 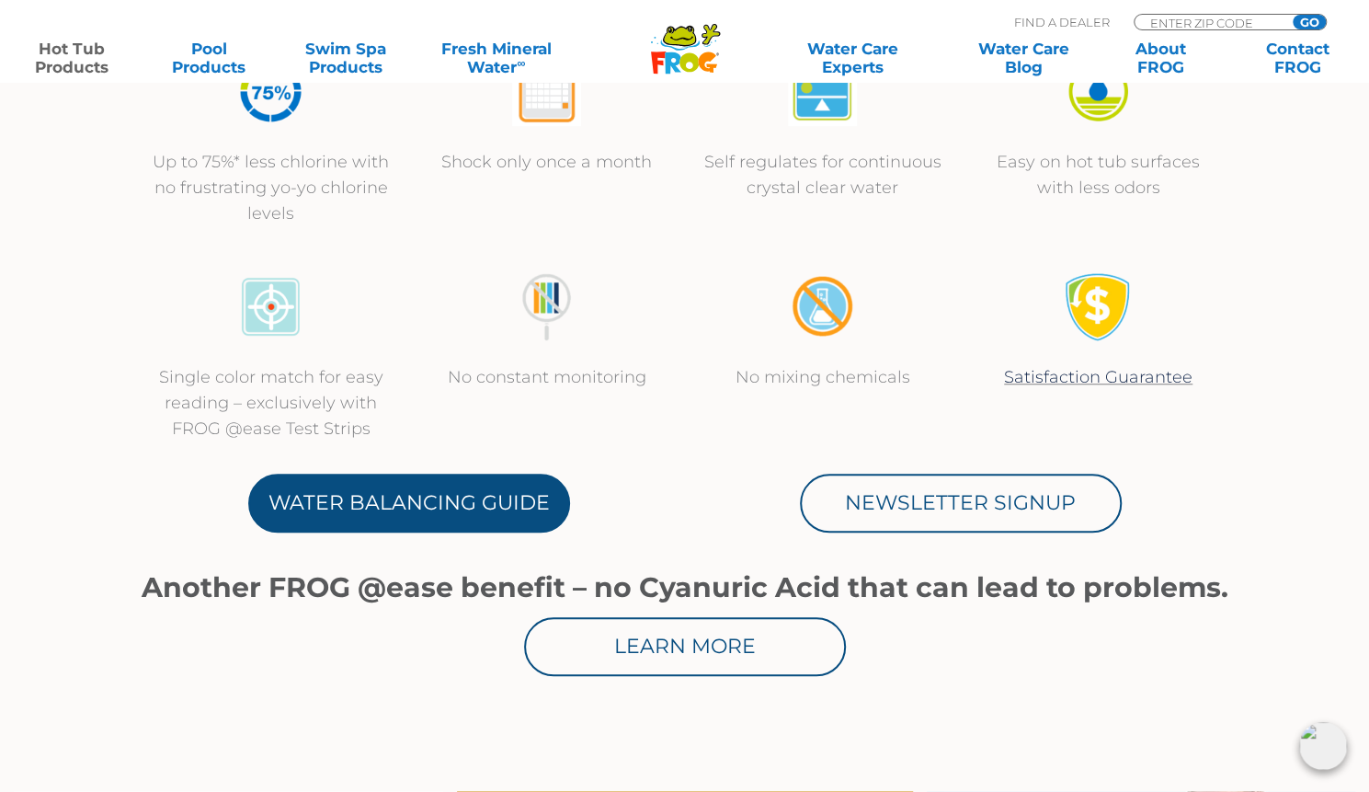 I want to click on p: No mixing chemicals, so click(x=823, y=377).